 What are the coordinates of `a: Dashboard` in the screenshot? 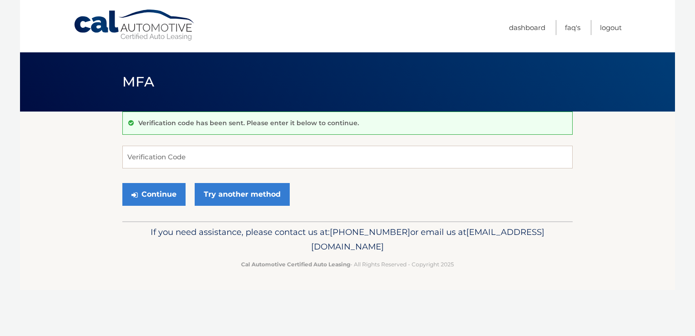 It's located at (527, 27).